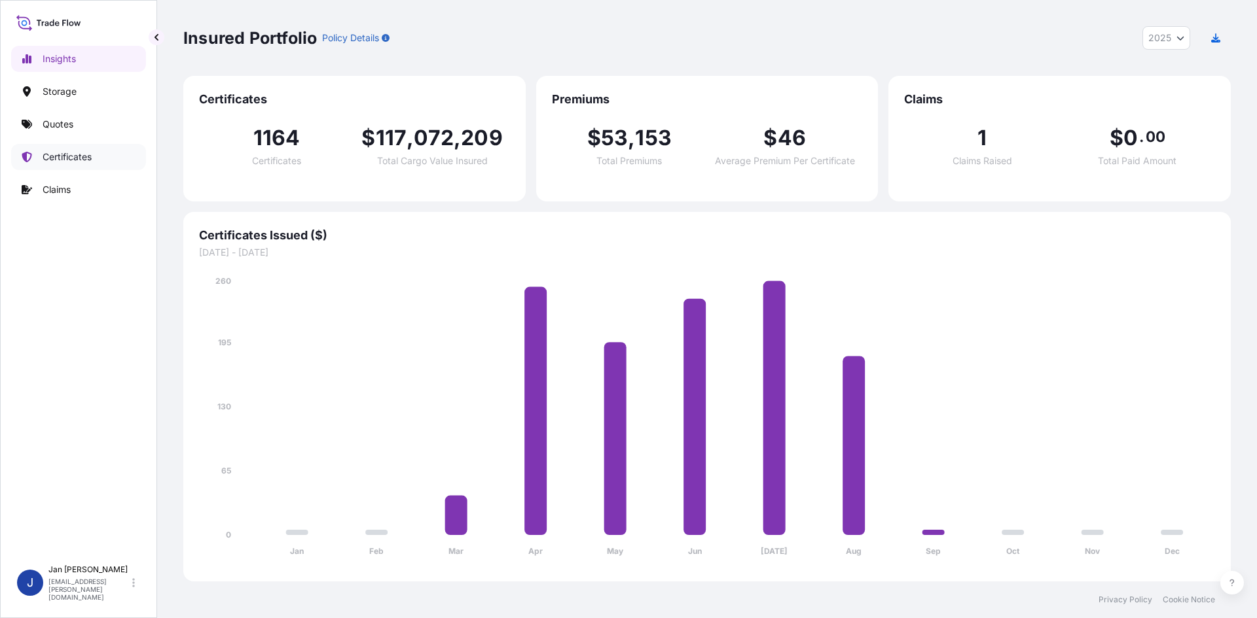 This screenshot has width=1257, height=618. Describe the element at coordinates (79, 124) in the screenshot. I see `a: Quotes` at that location.